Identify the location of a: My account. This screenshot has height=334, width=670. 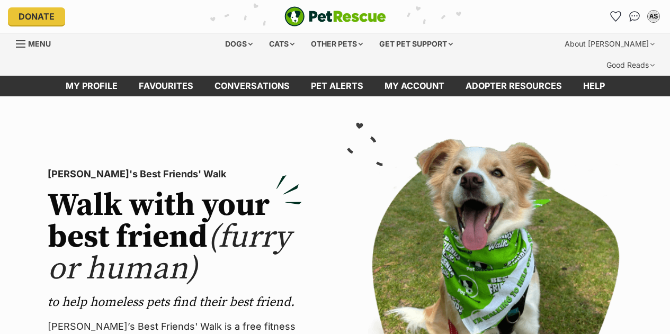
(414, 86).